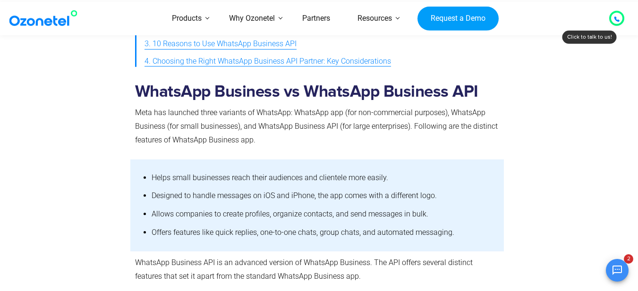  I want to click on a: Request a Demo, so click(458, 18).